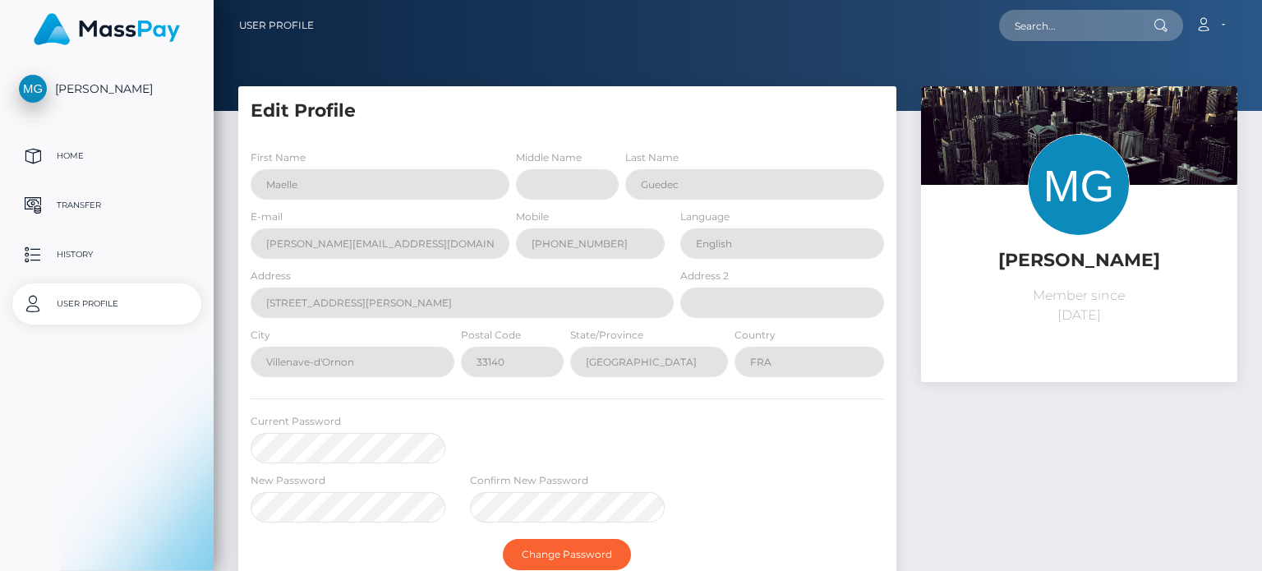  I want to click on label: Current Password, so click(296, 421).